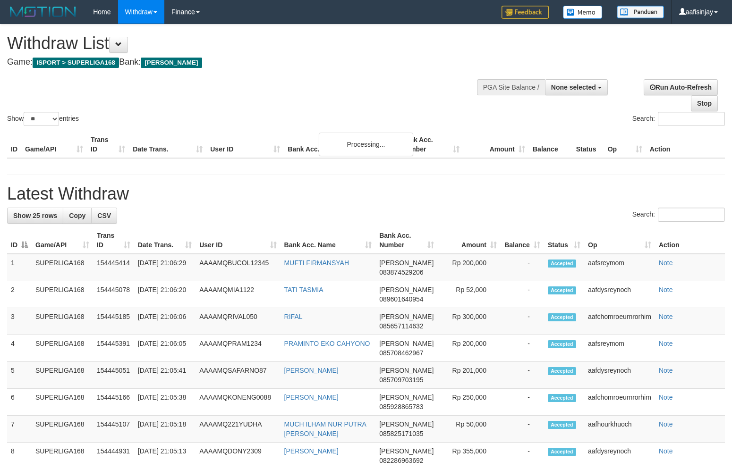  What do you see at coordinates (113, 349) in the screenshot?
I see `td: 154445391` at bounding box center [113, 349].